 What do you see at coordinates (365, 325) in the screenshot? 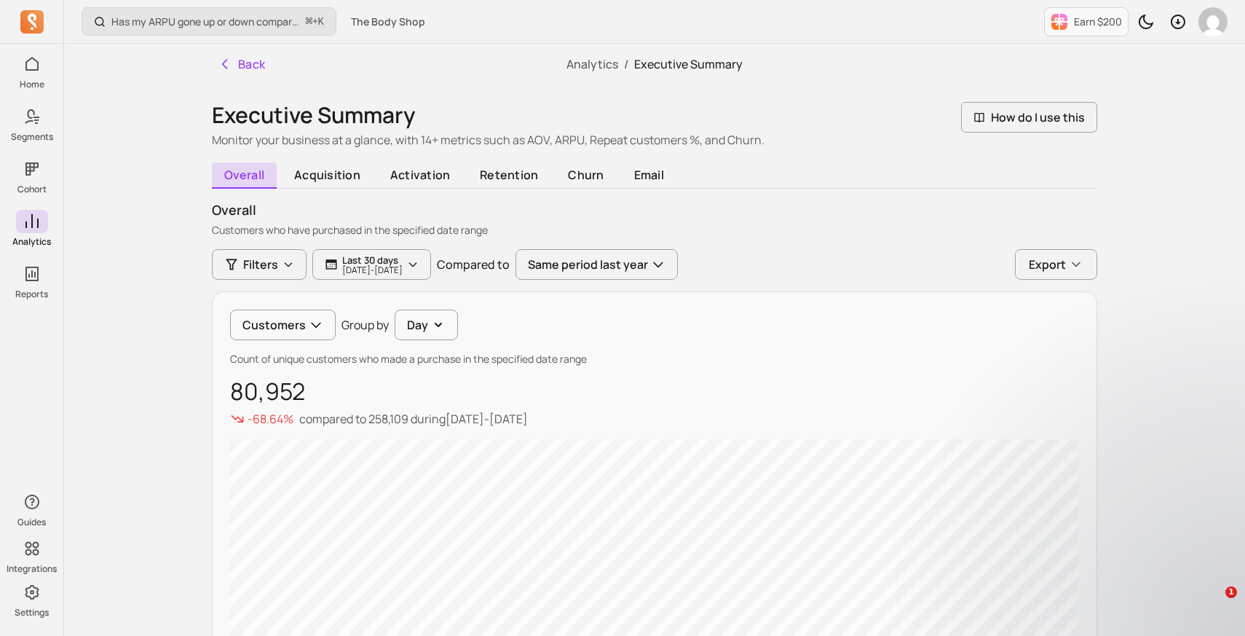
I see `p: Group by` at bounding box center [365, 325].